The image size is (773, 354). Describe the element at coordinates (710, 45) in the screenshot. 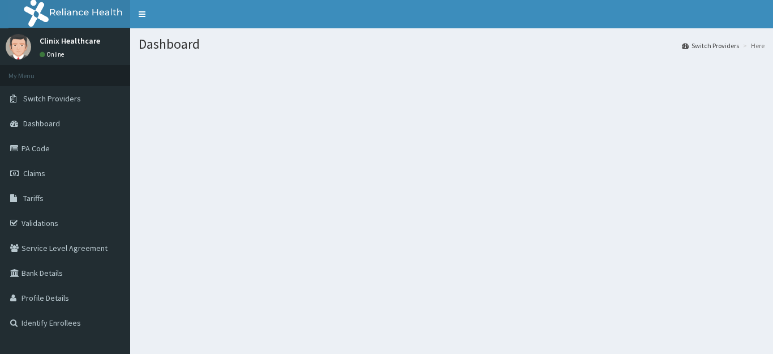

I see `a: Switch Providers` at that location.